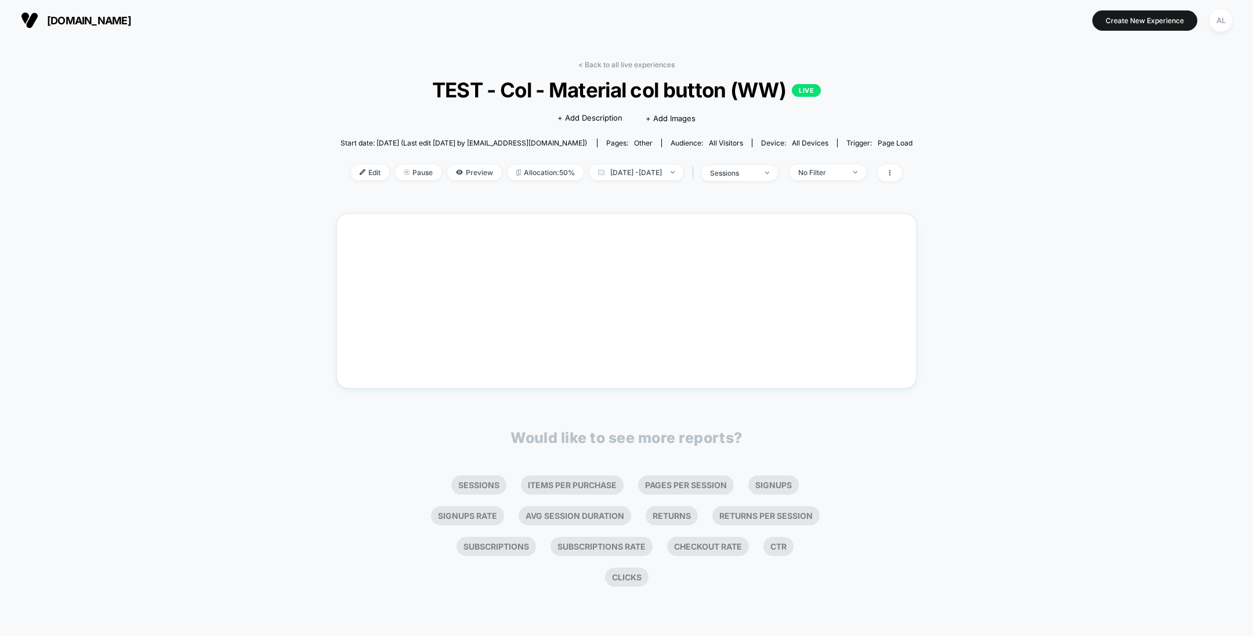 The height and width of the screenshot is (636, 1253). I want to click on span: + Add Description, so click(590, 118).